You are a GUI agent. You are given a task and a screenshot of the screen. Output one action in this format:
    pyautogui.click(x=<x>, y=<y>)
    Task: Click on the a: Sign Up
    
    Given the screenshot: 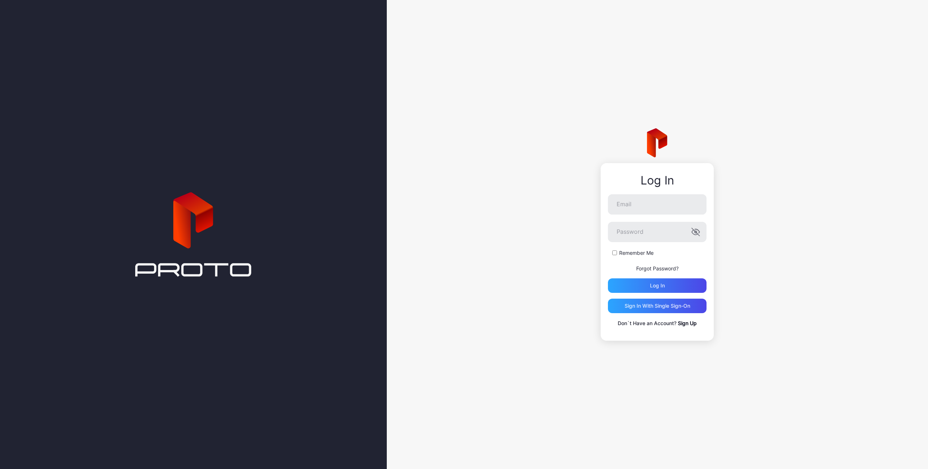 What is the action you would take?
    pyautogui.click(x=687, y=323)
    